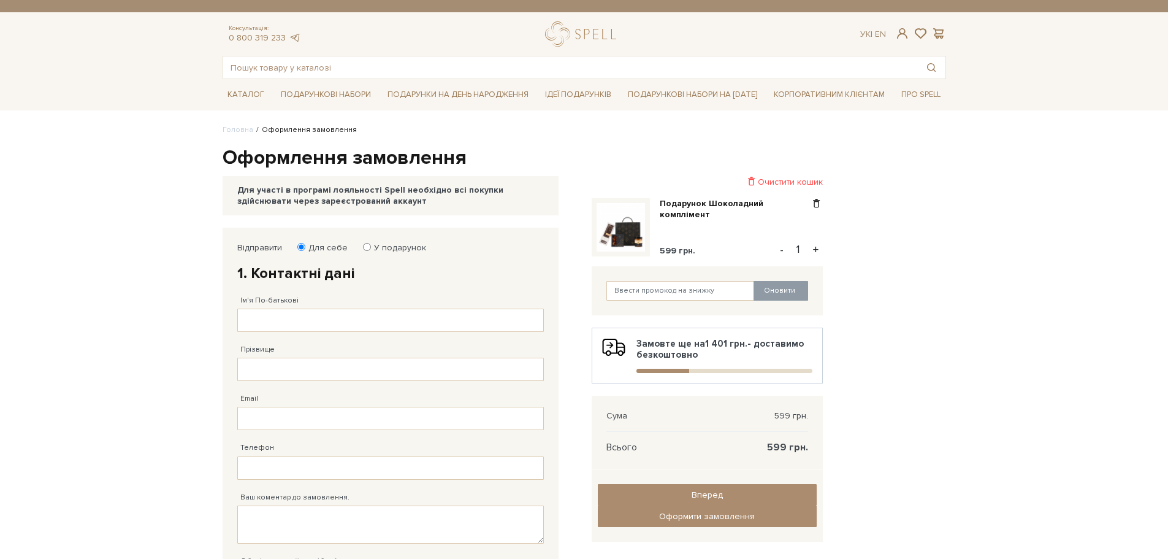 Image resolution: width=1168 pixels, height=559 pixels. Describe the element at coordinates (617, 416) in the screenshot. I see `span: Сума` at that location.